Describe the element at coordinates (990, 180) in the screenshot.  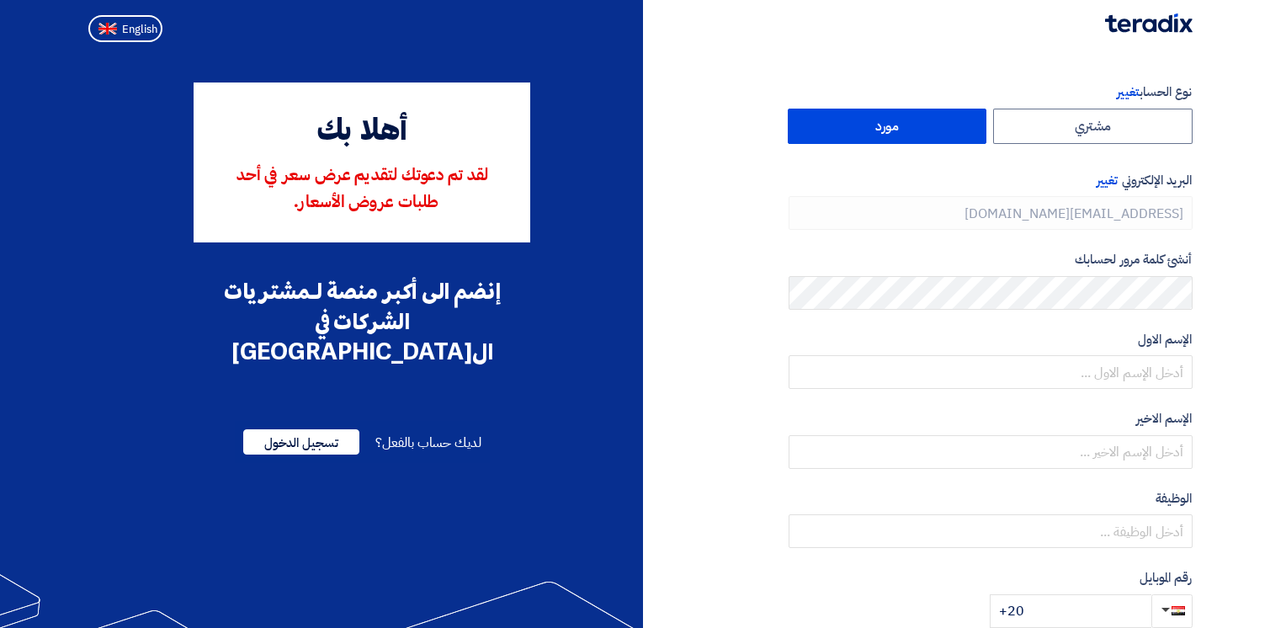
I see `label: البريد الإلكتروني` at that location.